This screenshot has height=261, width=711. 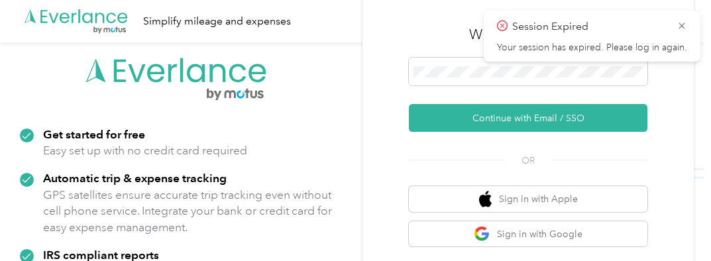 I want to click on img: google logo, so click(x=481, y=234).